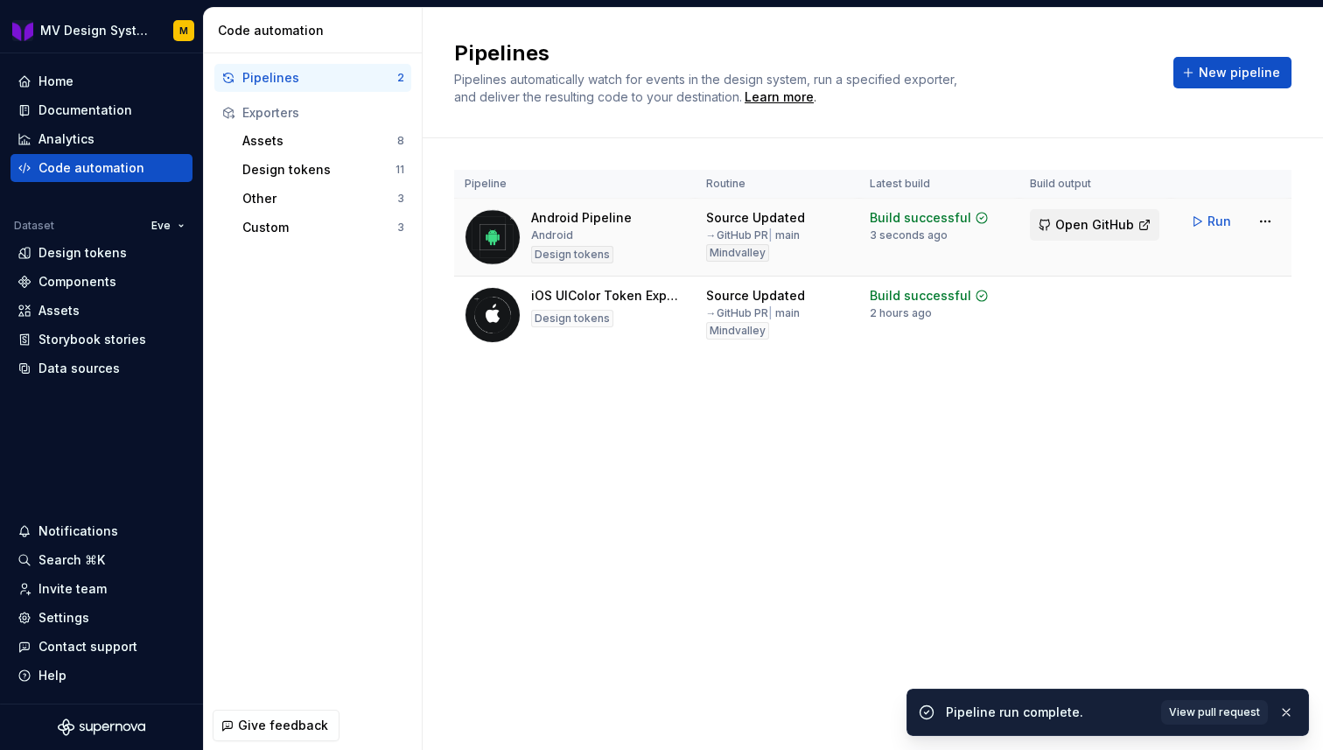  Describe the element at coordinates (707, 87) in the screenshot. I see `span: Pipelines automatically watch for events in the design system, run a specified exporter, and deli...` at that location.